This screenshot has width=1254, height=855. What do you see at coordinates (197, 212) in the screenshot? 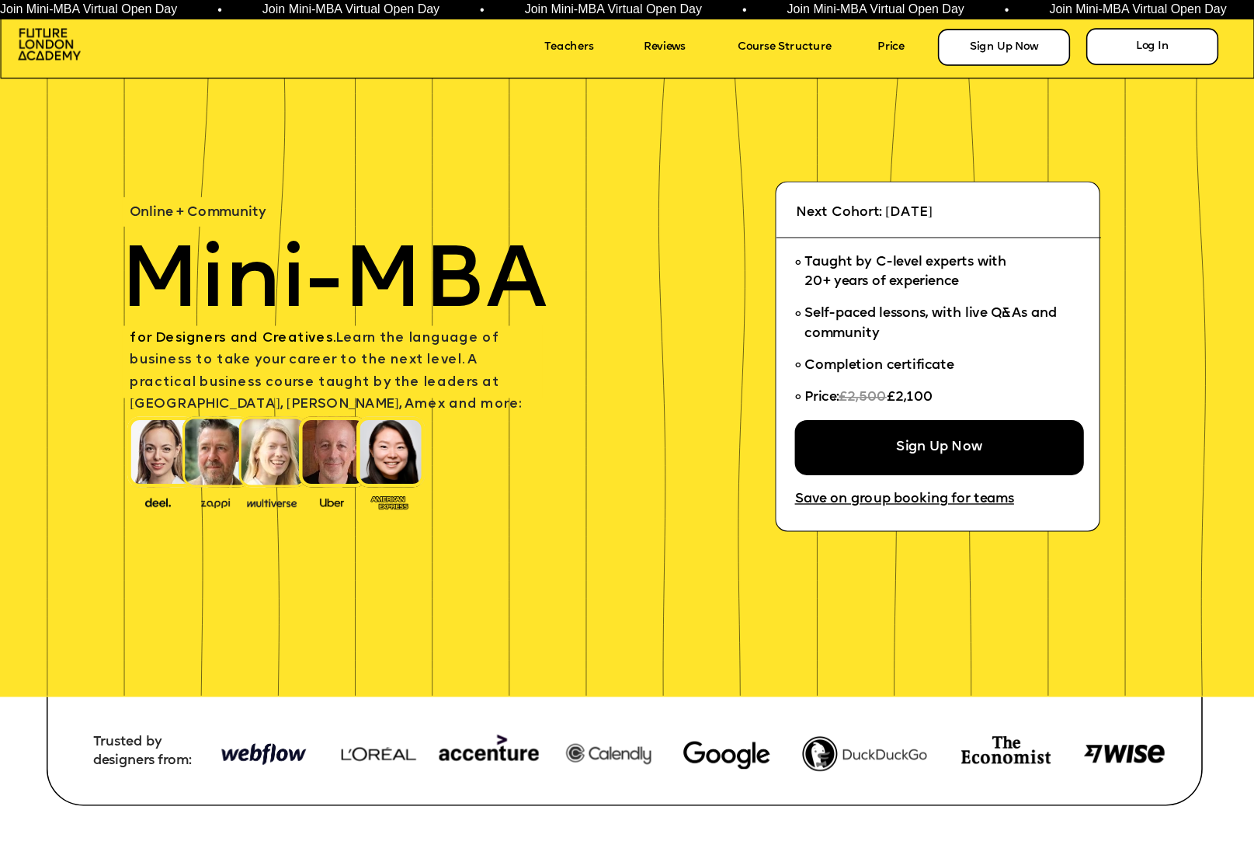
I see `span: Online + Community` at bounding box center [197, 212].